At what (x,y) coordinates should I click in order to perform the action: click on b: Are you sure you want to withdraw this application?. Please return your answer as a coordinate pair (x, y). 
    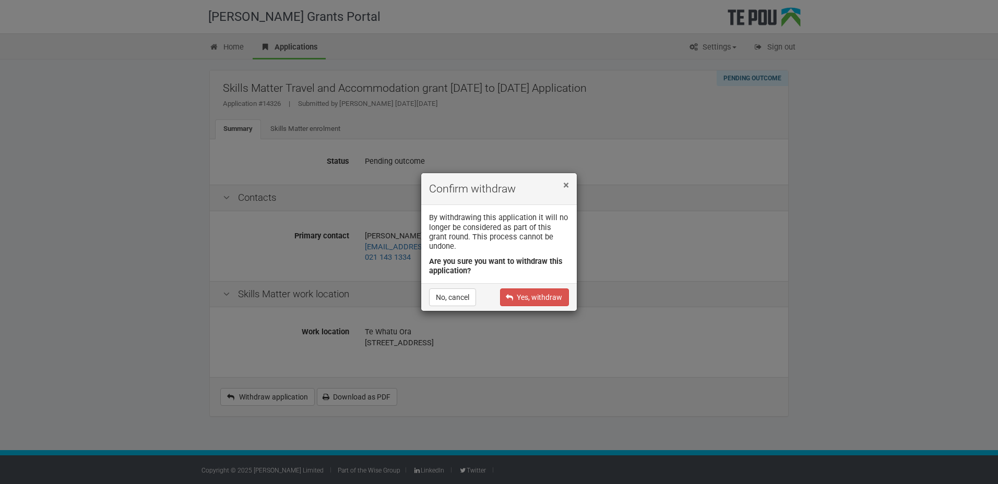
    Looking at the image, I should click on (496, 266).